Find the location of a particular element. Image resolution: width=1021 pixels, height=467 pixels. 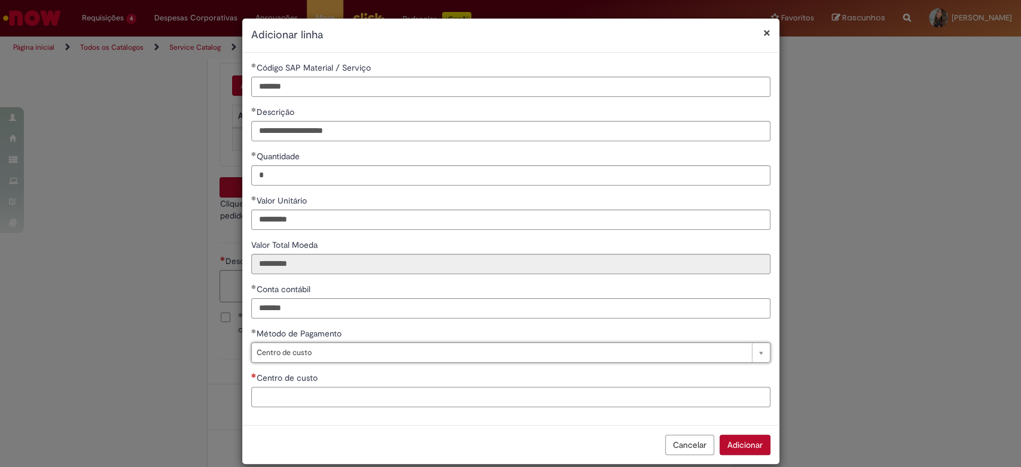

input: Centro de custo is located at coordinates (511, 397).